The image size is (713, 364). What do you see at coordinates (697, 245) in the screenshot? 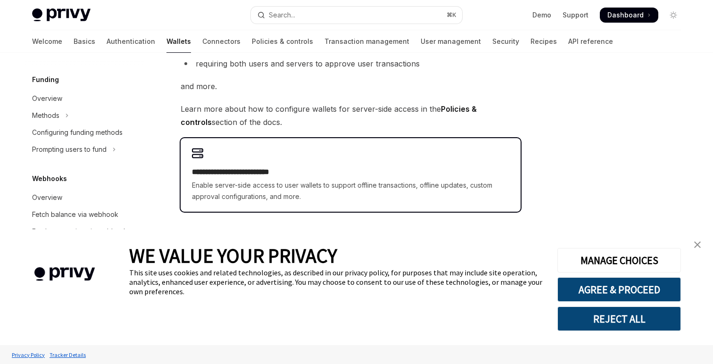
I see `img: close banner` at bounding box center [697, 245].